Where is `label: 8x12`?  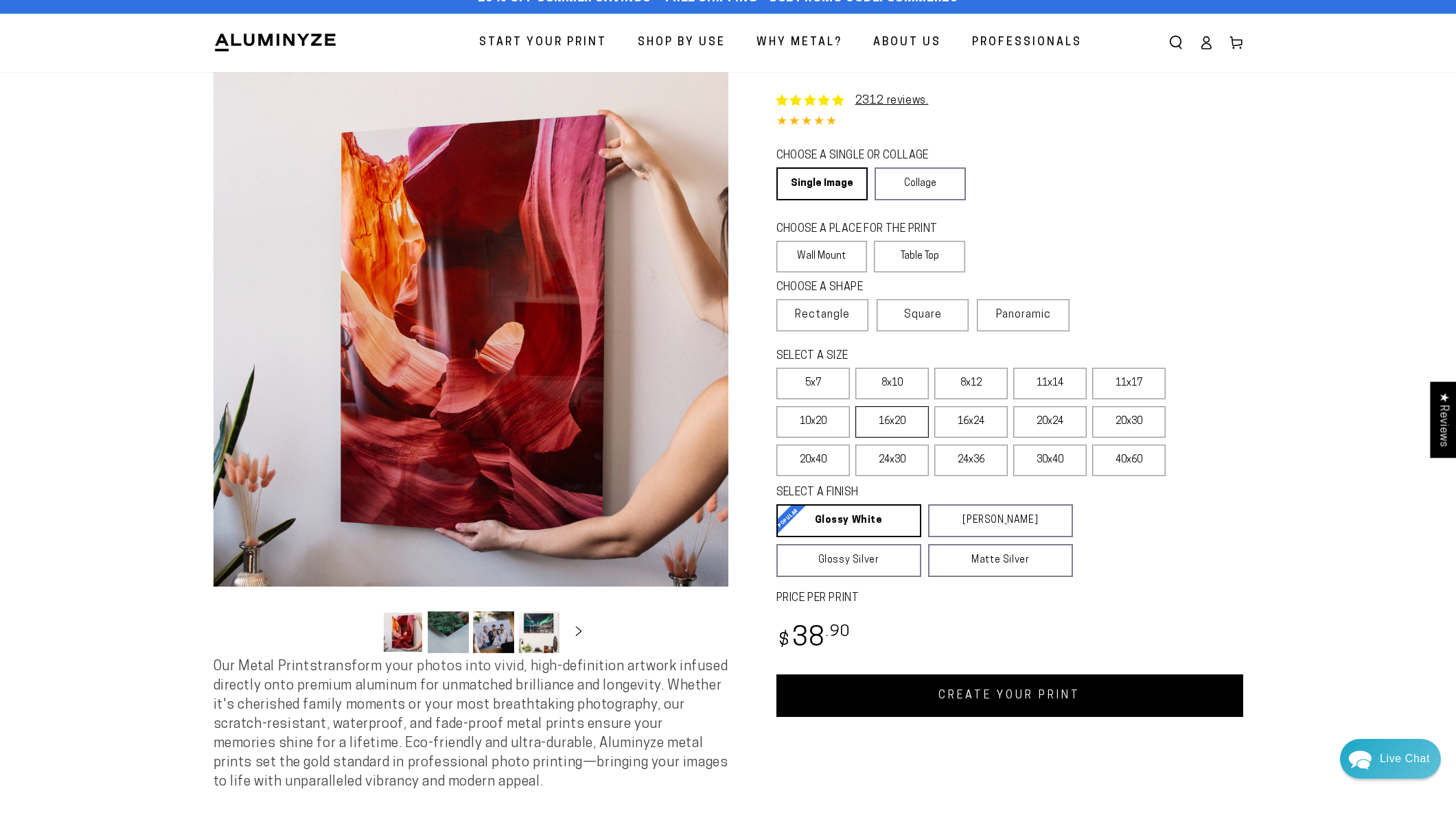
label: 8x12 is located at coordinates (971, 384).